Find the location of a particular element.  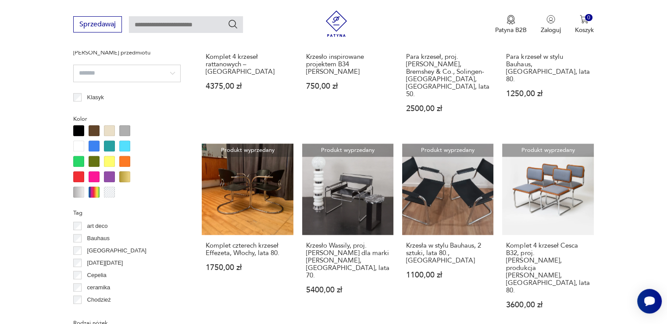

p: ceramika is located at coordinates (99, 287).